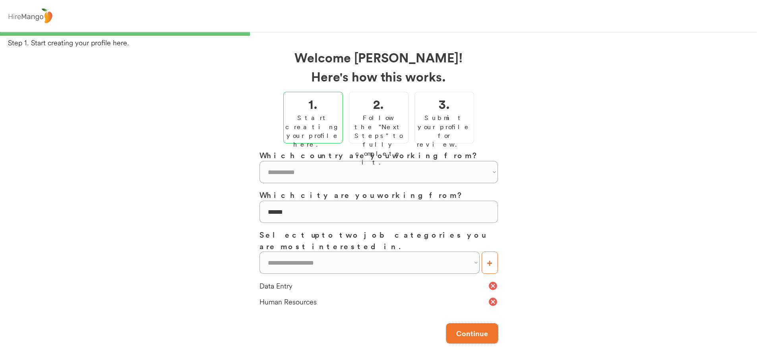  I want to click on div: 33%, so click(379, 34).